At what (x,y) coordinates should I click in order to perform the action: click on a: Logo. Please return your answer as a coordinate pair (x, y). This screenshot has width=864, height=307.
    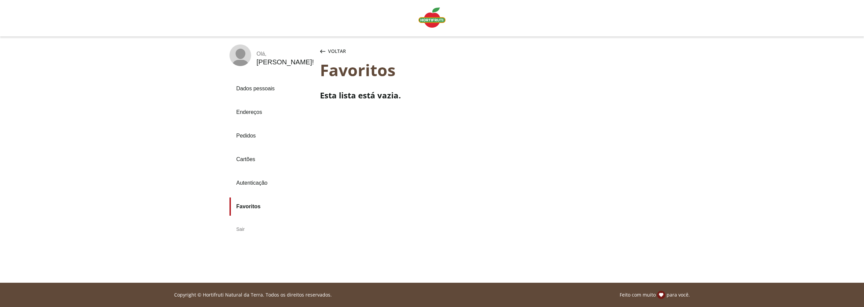
    Looking at the image, I should click on (432, 18).